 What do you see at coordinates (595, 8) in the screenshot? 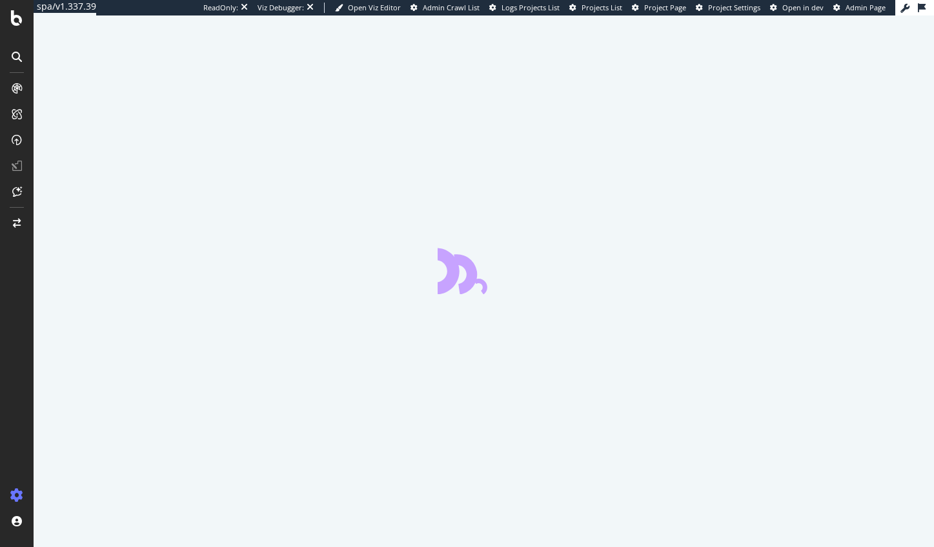
I see `a: Projects List` at bounding box center [595, 8].